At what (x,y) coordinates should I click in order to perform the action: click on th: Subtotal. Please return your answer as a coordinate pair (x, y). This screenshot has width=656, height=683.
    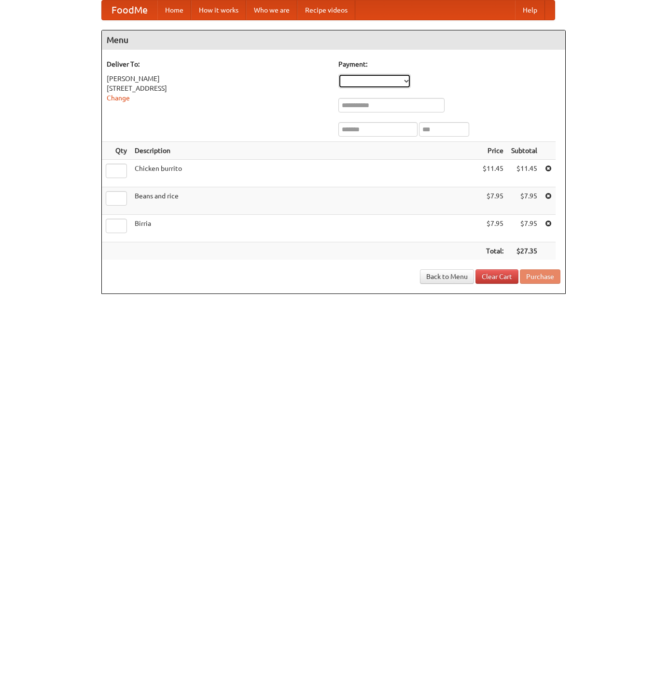
    Looking at the image, I should click on (524, 151).